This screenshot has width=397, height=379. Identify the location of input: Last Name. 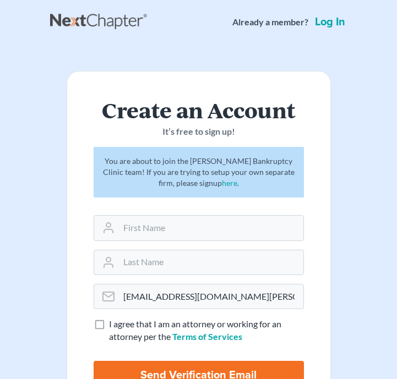
(211, 263).